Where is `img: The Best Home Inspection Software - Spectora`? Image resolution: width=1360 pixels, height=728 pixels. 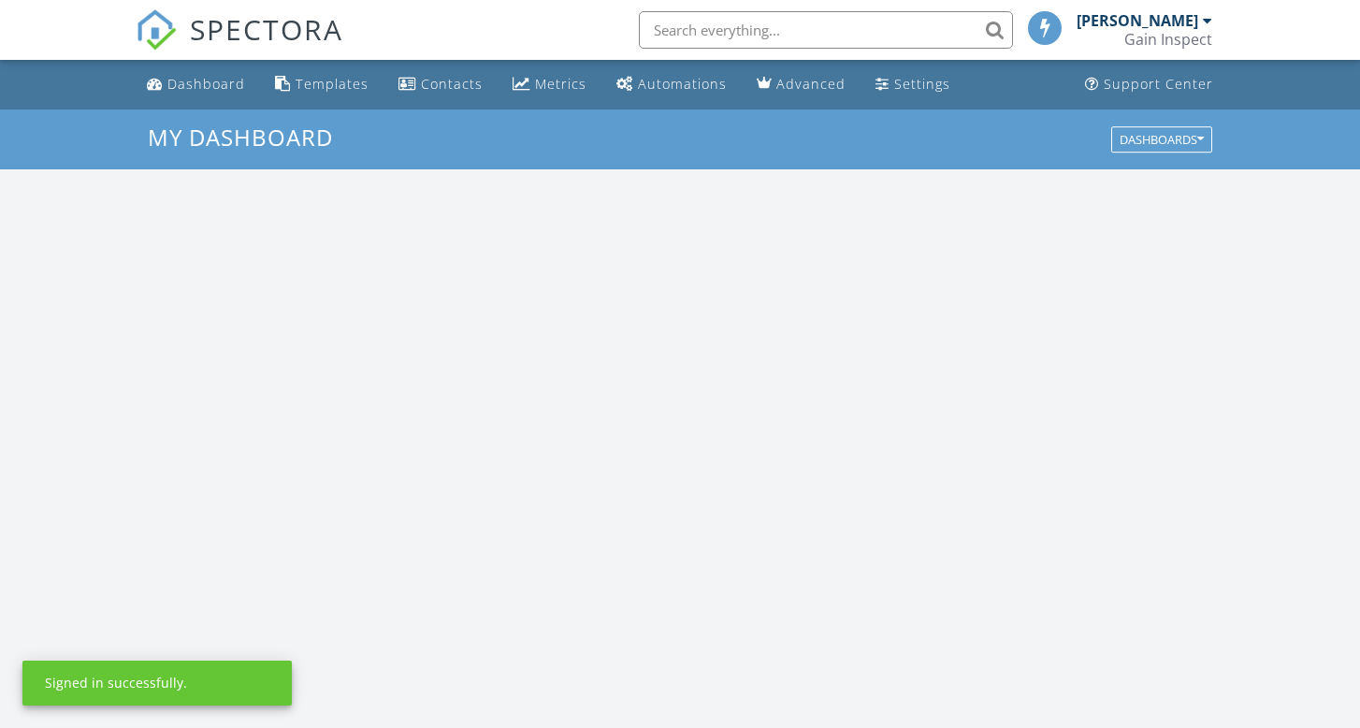
img: The Best Home Inspection Software - Spectora is located at coordinates (156, 30).